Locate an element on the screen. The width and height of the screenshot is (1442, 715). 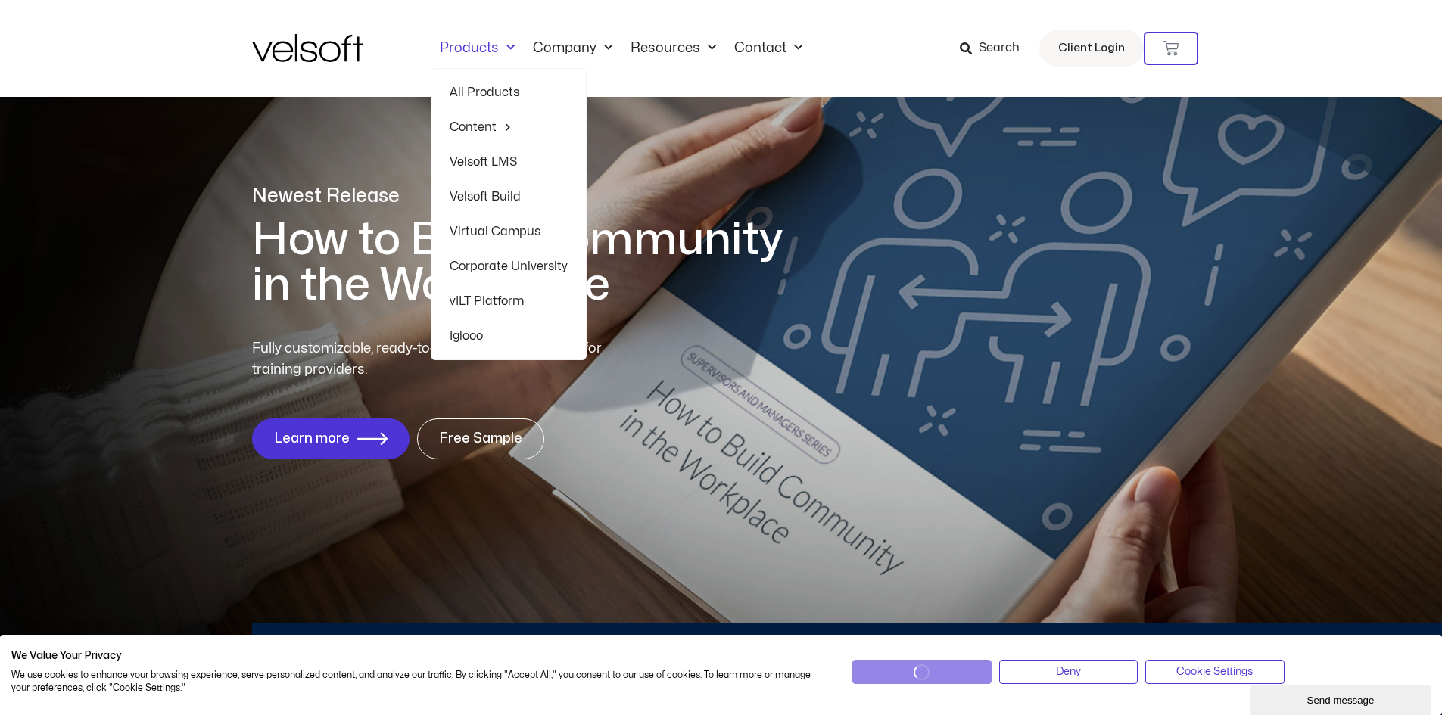
a: ResourcesMenu Toggle is located at coordinates (673, 48).